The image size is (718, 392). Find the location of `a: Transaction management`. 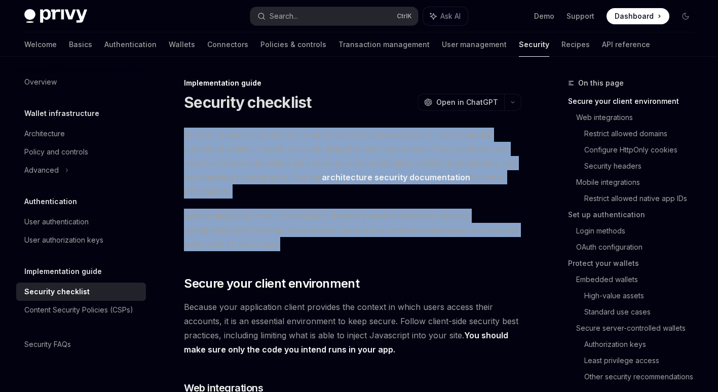

a: Transaction management is located at coordinates (384, 45).